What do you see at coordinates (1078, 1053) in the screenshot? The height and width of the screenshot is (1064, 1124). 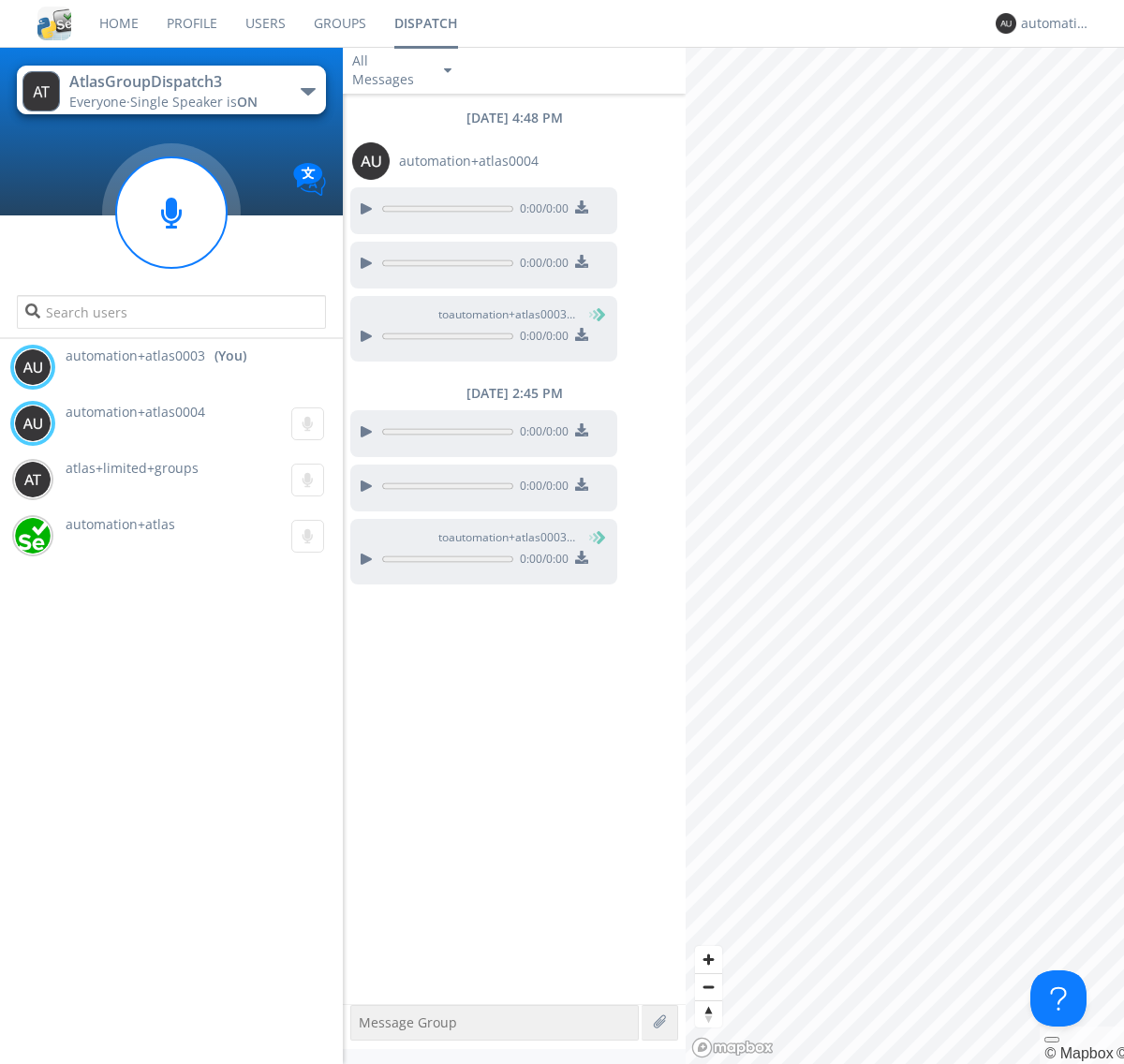 I see `a: Mapbox` at bounding box center [1078, 1053].